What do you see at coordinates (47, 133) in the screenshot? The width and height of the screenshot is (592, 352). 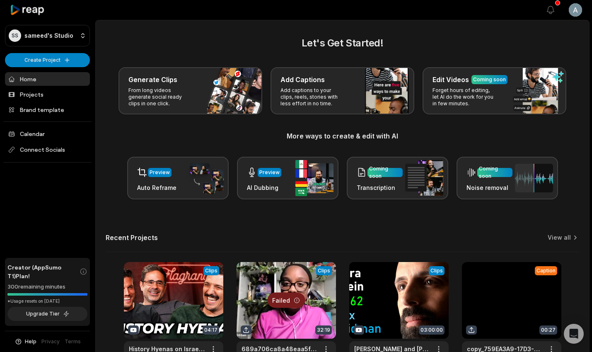 I see `a: Calendar` at bounding box center [47, 133].